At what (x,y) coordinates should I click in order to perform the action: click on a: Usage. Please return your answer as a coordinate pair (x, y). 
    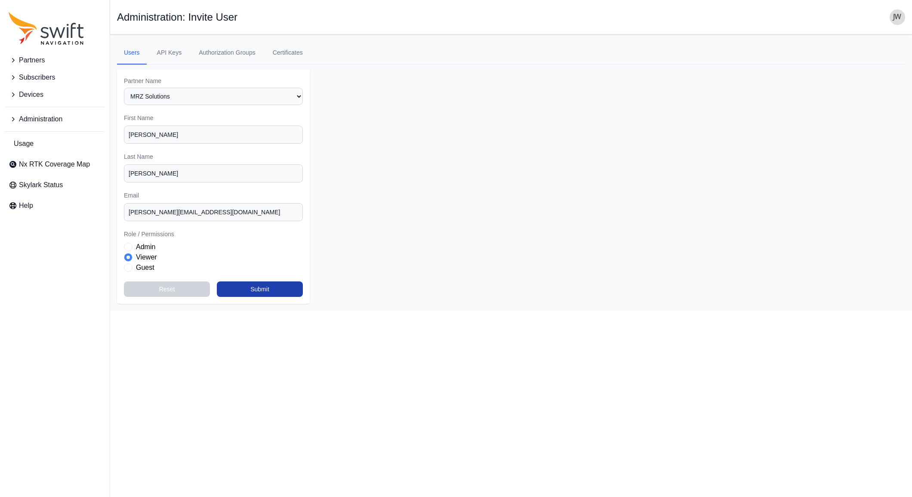
    Looking at the image, I should click on (55, 144).